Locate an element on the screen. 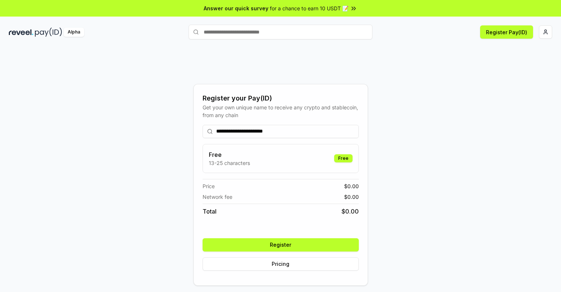  span: Answer our quick survey is located at coordinates (236, 8).